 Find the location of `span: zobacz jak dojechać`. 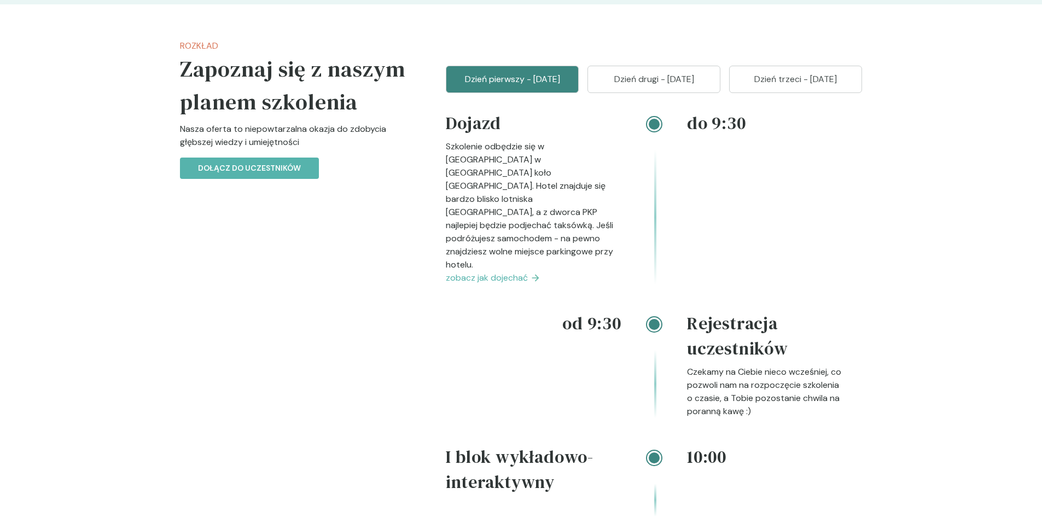

span: zobacz jak dojechać is located at coordinates (487, 278).